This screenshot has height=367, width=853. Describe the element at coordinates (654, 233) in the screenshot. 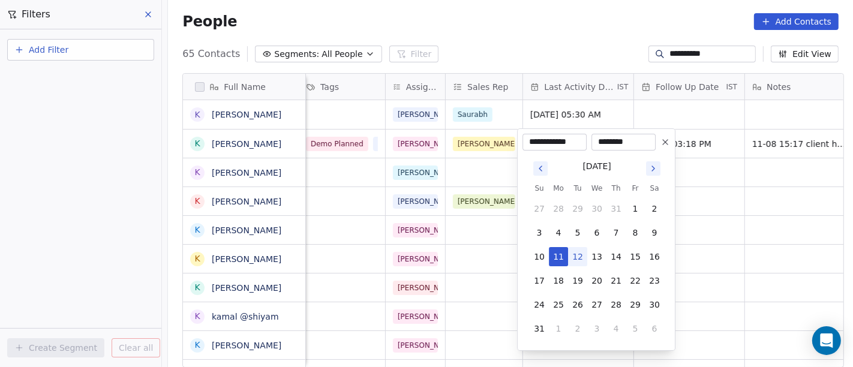

I see `button: 9` at that location.